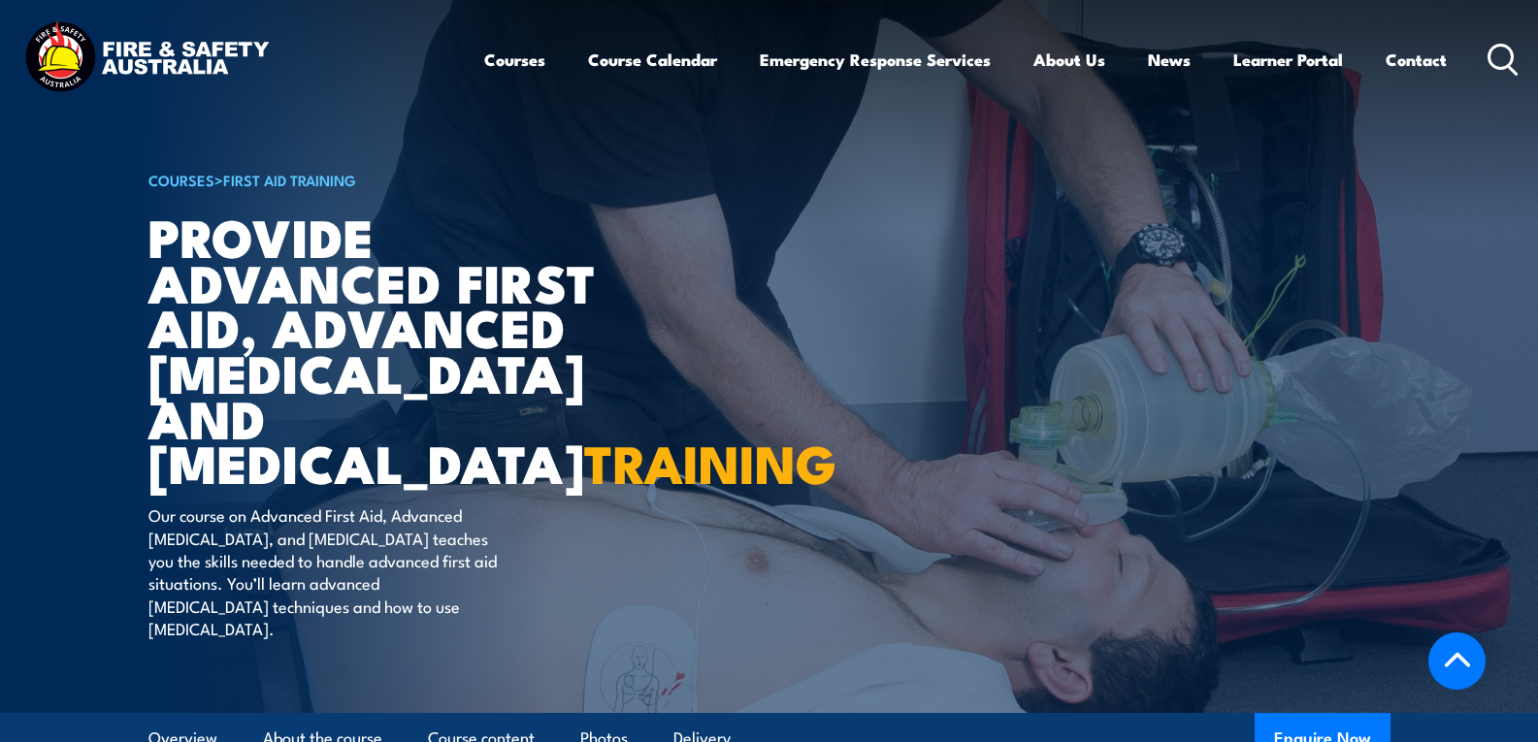 This screenshot has height=742, width=1538. Describe the element at coordinates (1069, 59) in the screenshot. I see `a: About Us` at that location.